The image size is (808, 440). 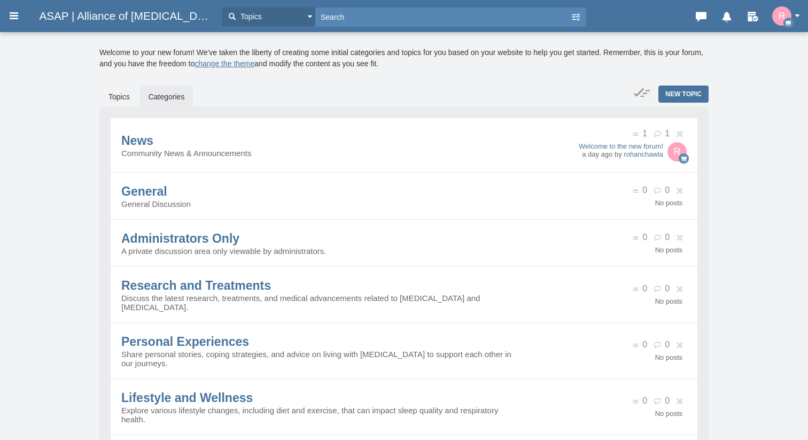 What do you see at coordinates (683, 94) in the screenshot?
I see `span: New Topic` at bounding box center [683, 94].